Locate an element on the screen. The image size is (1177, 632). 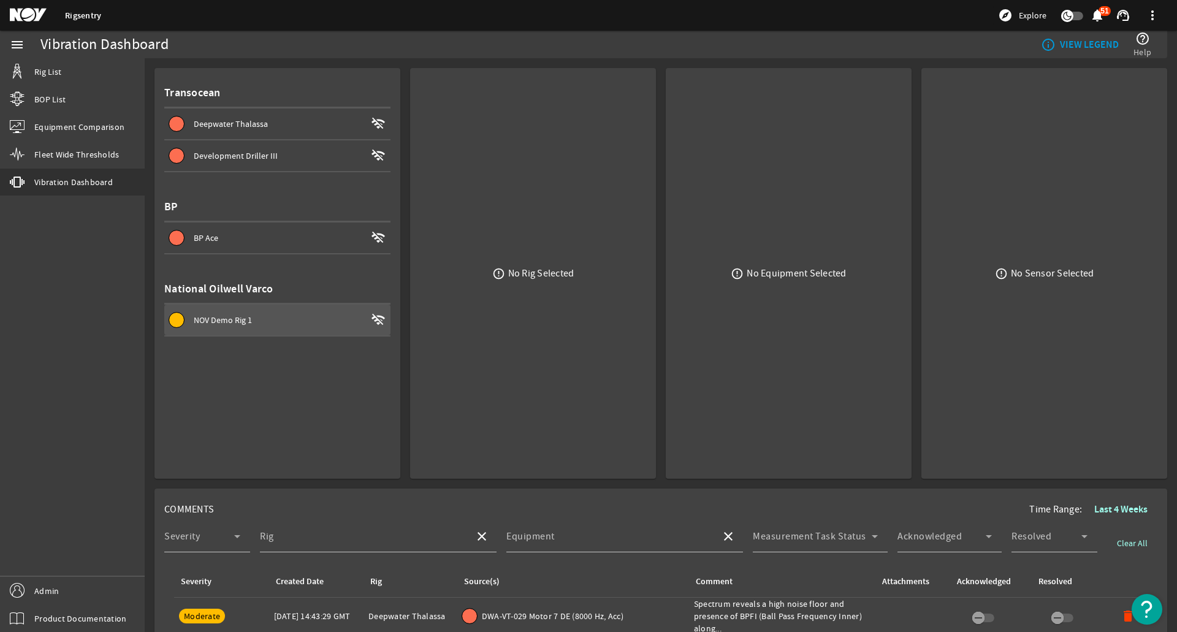
span: Moderate is located at coordinates (202, 616).